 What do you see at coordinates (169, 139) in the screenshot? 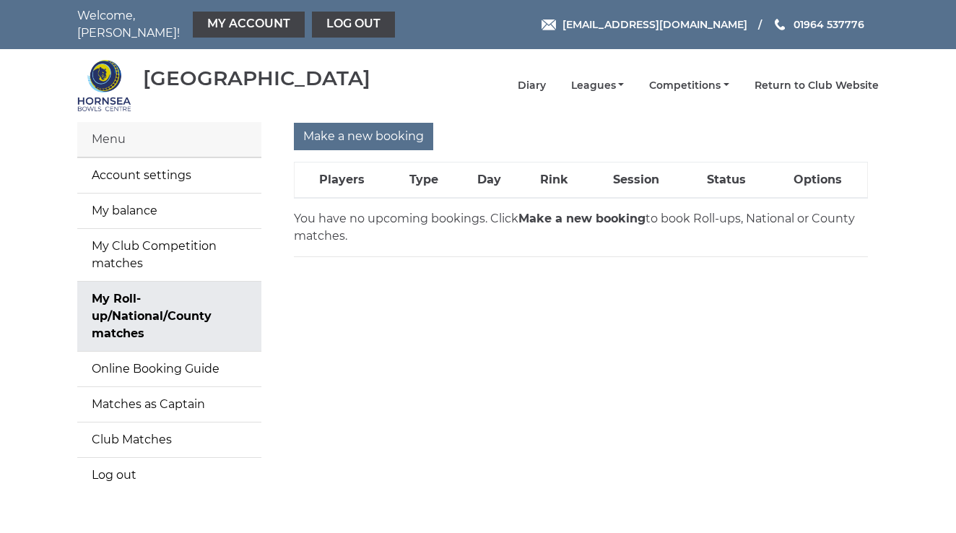
I see `div: Menu` at bounding box center [169, 139].